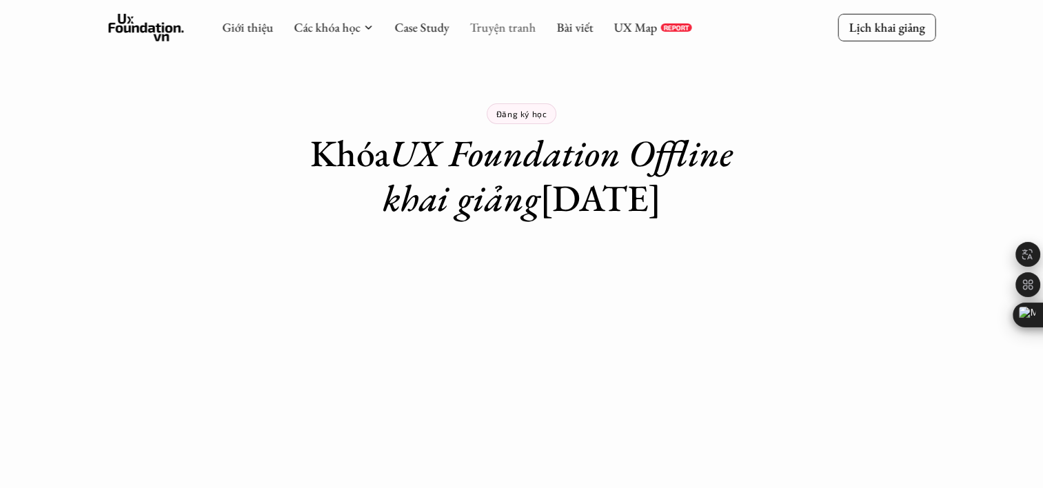  Describe the element at coordinates (675, 28) in the screenshot. I see `p: REPORT` at that location.